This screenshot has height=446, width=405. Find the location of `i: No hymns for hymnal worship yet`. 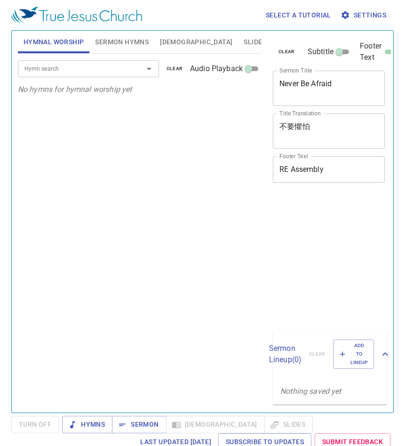

i: No hymns for hymnal worship yet is located at coordinates (75, 89).